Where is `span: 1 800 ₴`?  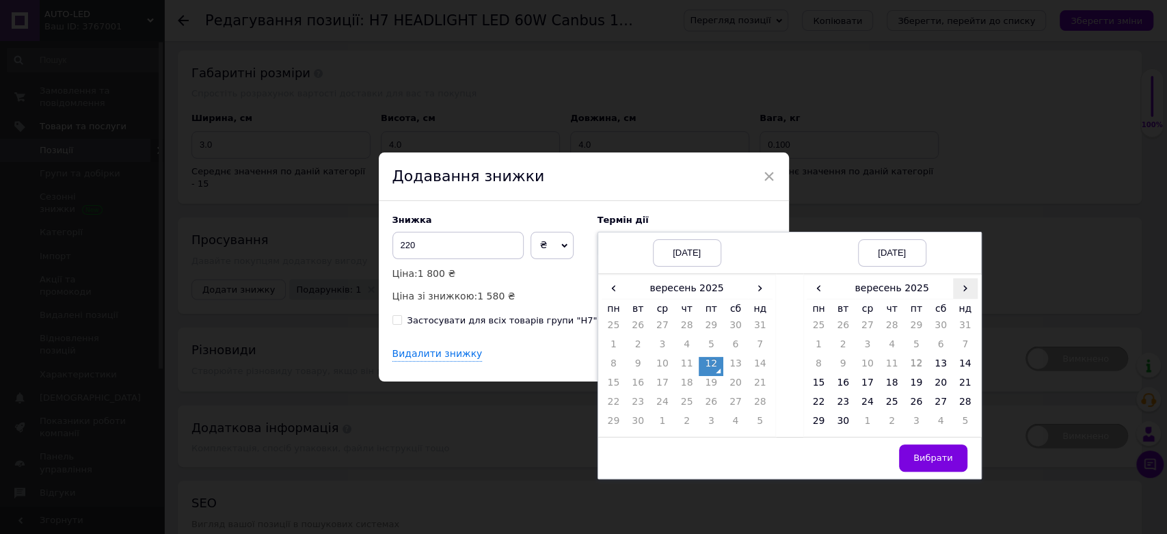
span: 1 800 ₴ is located at coordinates (436, 274).